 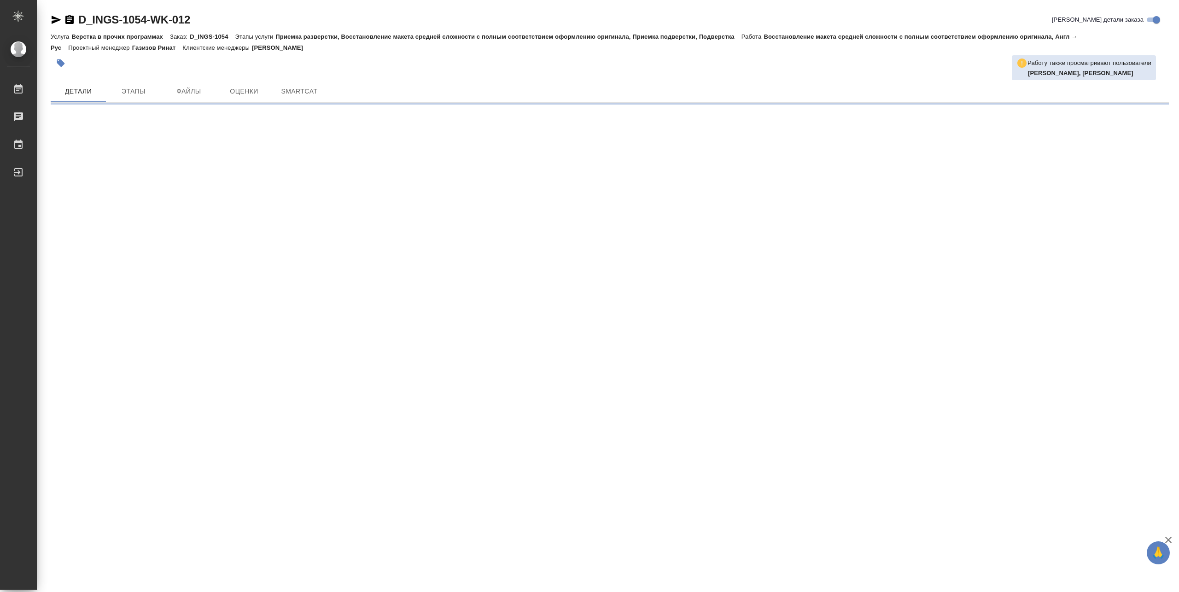 What do you see at coordinates (299, 91) in the screenshot?
I see `span: SmartCat` at bounding box center [299, 91].